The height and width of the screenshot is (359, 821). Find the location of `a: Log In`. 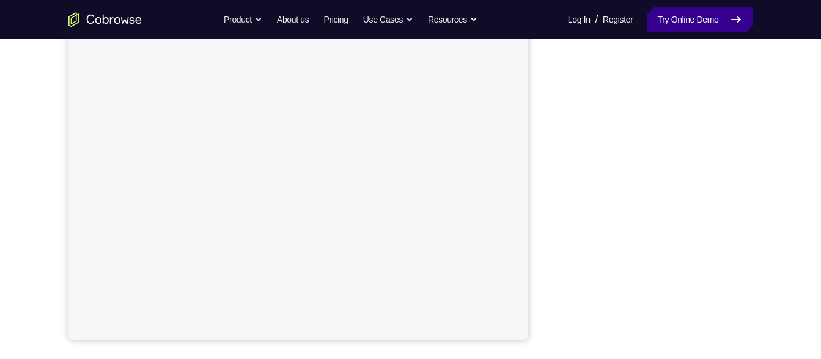

a: Log In is located at coordinates (579, 20).